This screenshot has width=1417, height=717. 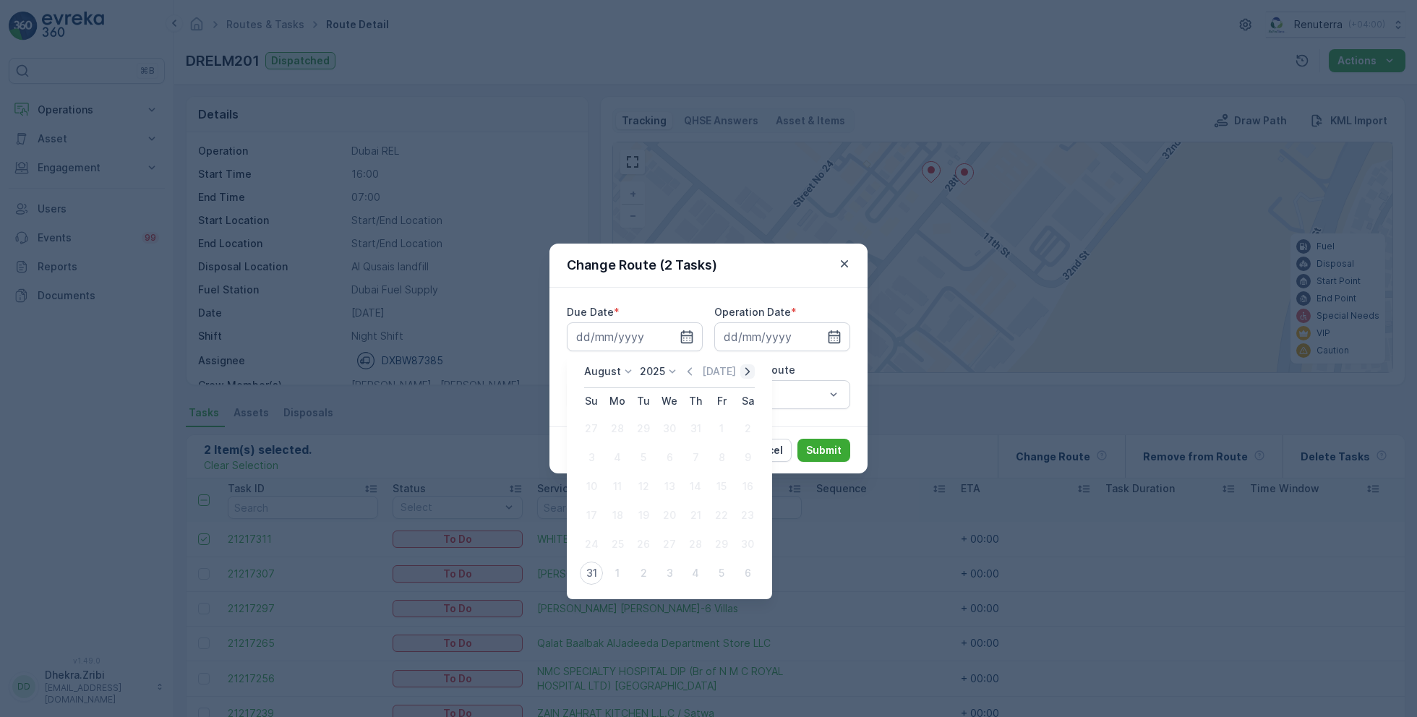 I want to click on th: Sunday, so click(x=592, y=401).